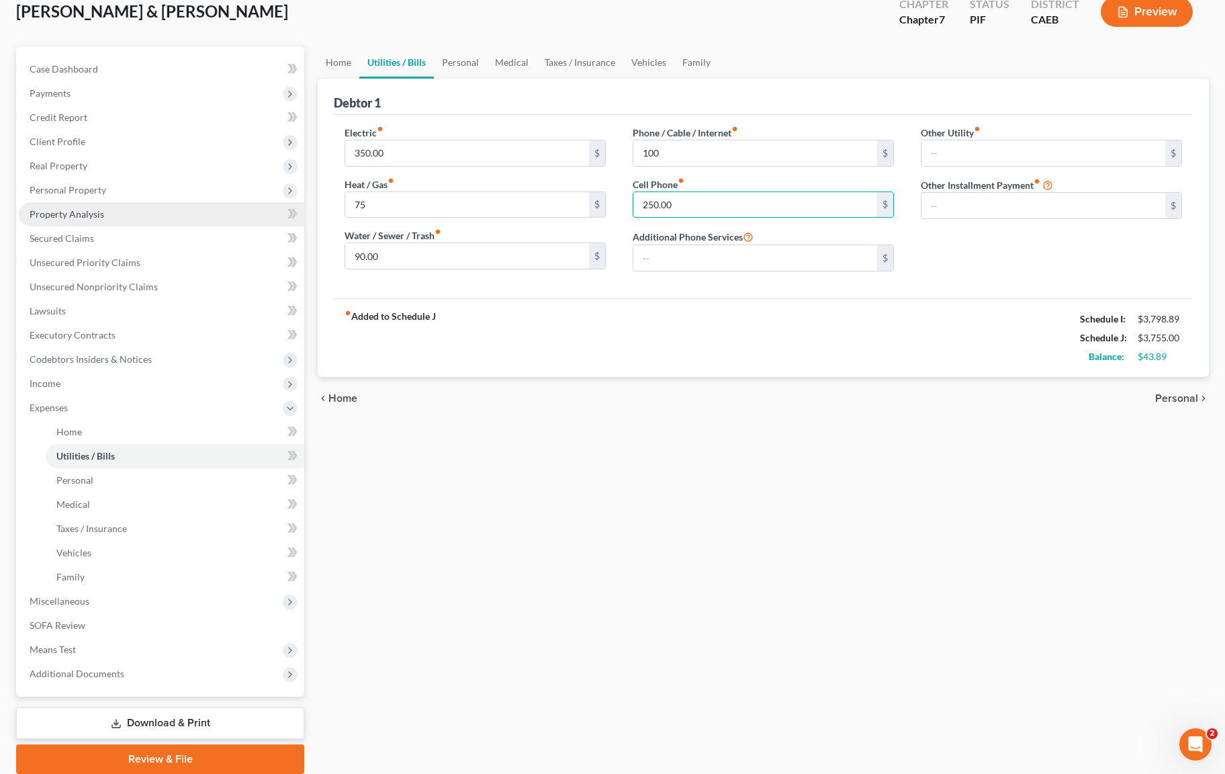 This screenshot has height=774, width=1225. What do you see at coordinates (1106, 356) in the screenshot?
I see `strong: Balance:` at bounding box center [1106, 356].